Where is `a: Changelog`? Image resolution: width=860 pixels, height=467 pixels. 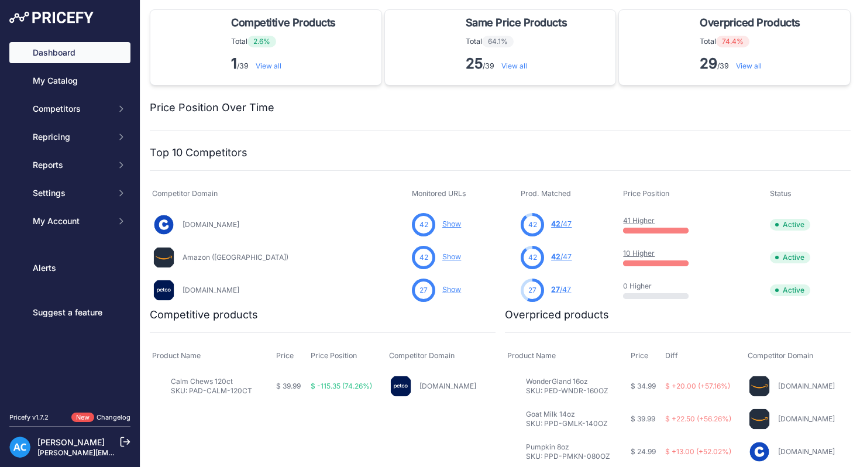
a: Changelog is located at coordinates (113, 417).